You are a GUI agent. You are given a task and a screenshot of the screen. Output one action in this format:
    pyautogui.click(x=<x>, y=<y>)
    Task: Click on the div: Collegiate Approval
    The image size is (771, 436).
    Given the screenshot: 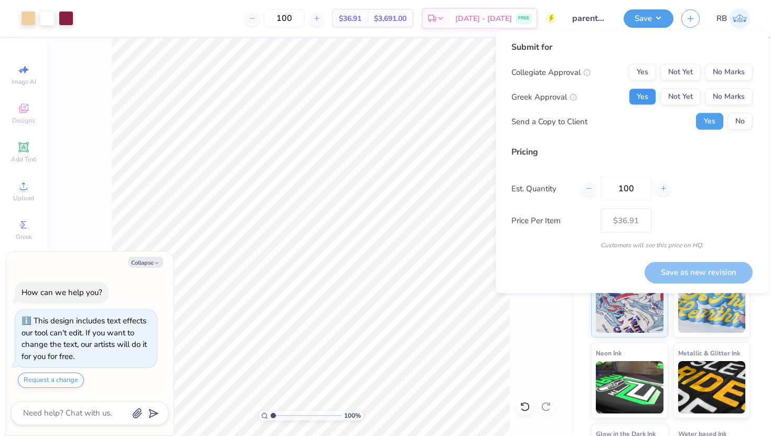 What is the action you would take?
    pyautogui.click(x=551, y=72)
    